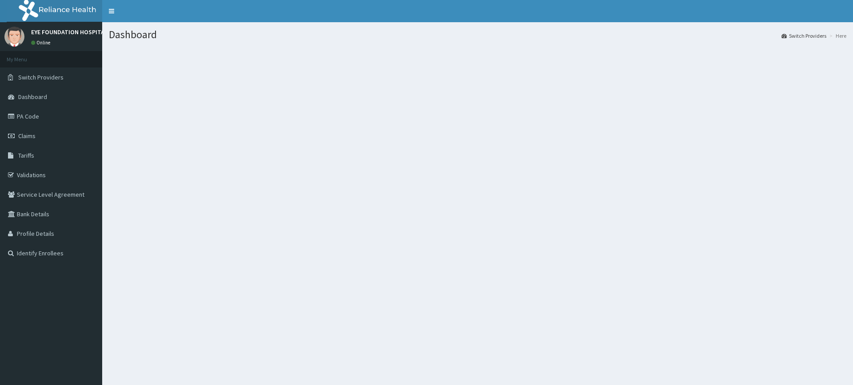 The width and height of the screenshot is (853, 385). I want to click on p: EYE FOUNDATION HOSPITAL, so click(69, 32).